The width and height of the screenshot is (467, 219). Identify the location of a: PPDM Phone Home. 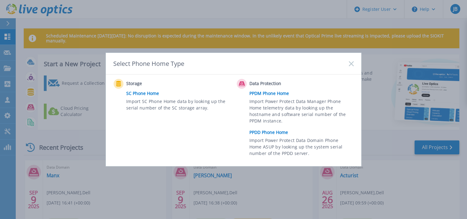
(303, 93).